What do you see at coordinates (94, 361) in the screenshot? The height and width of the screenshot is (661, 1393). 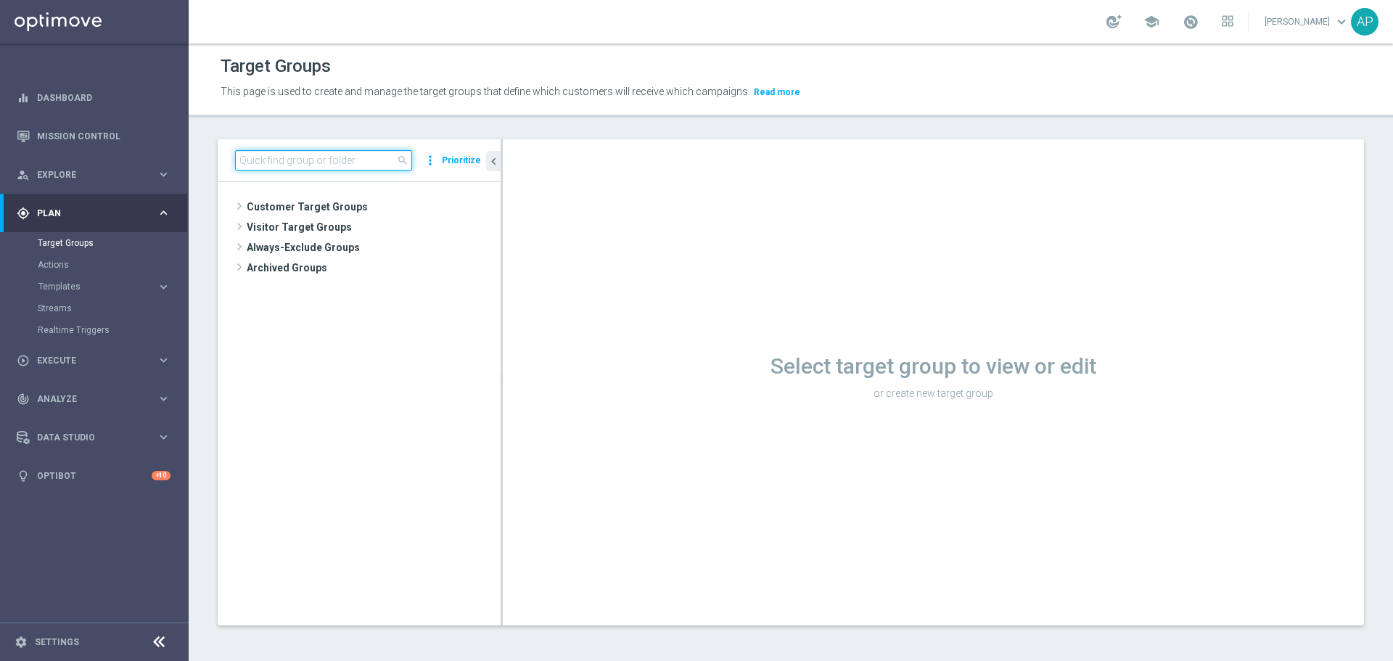 I see `div: play_circle_outline Execute keyboard_arrow_right` at bounding box center [94, 361].